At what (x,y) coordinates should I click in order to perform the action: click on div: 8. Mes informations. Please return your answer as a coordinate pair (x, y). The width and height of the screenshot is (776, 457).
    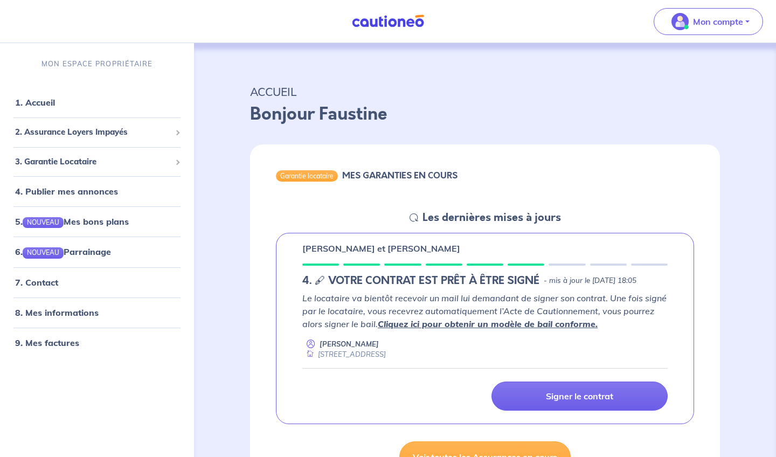
    Looking at the image, I should click on (97, 312).